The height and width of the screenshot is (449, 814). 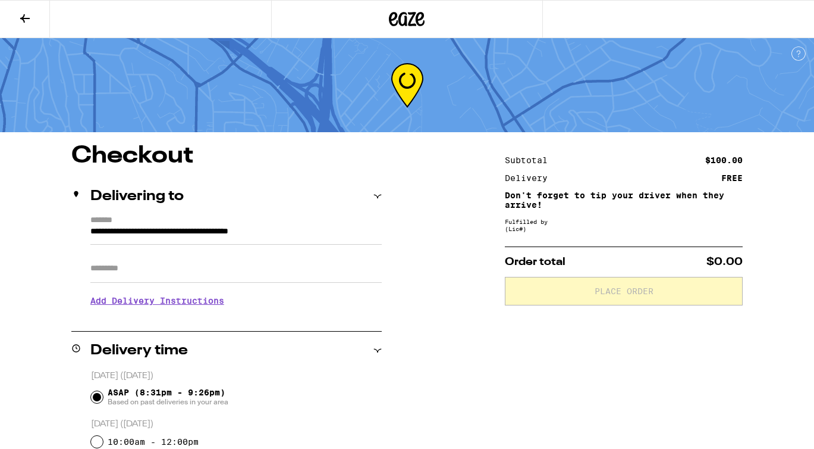 What do you see at coordinates (153, 441) in the screenshot?
I see `label: 10:00am - 12:00pm` at bounding box center [153, 441].